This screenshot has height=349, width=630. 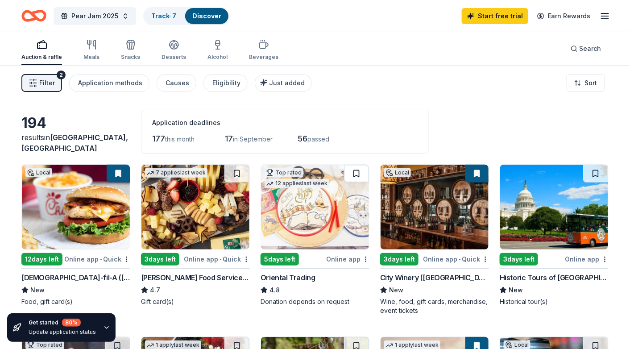 I want to click on span: 4.7, so click(x=155, y=290).